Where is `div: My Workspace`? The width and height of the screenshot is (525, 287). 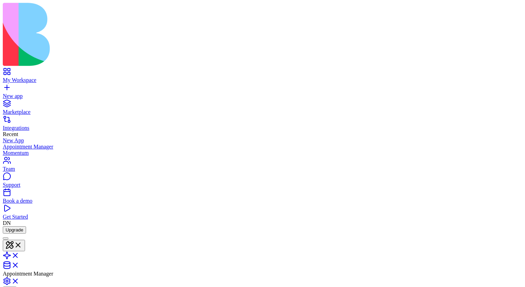 div: My Workspace is located at coordinates (262, 80).